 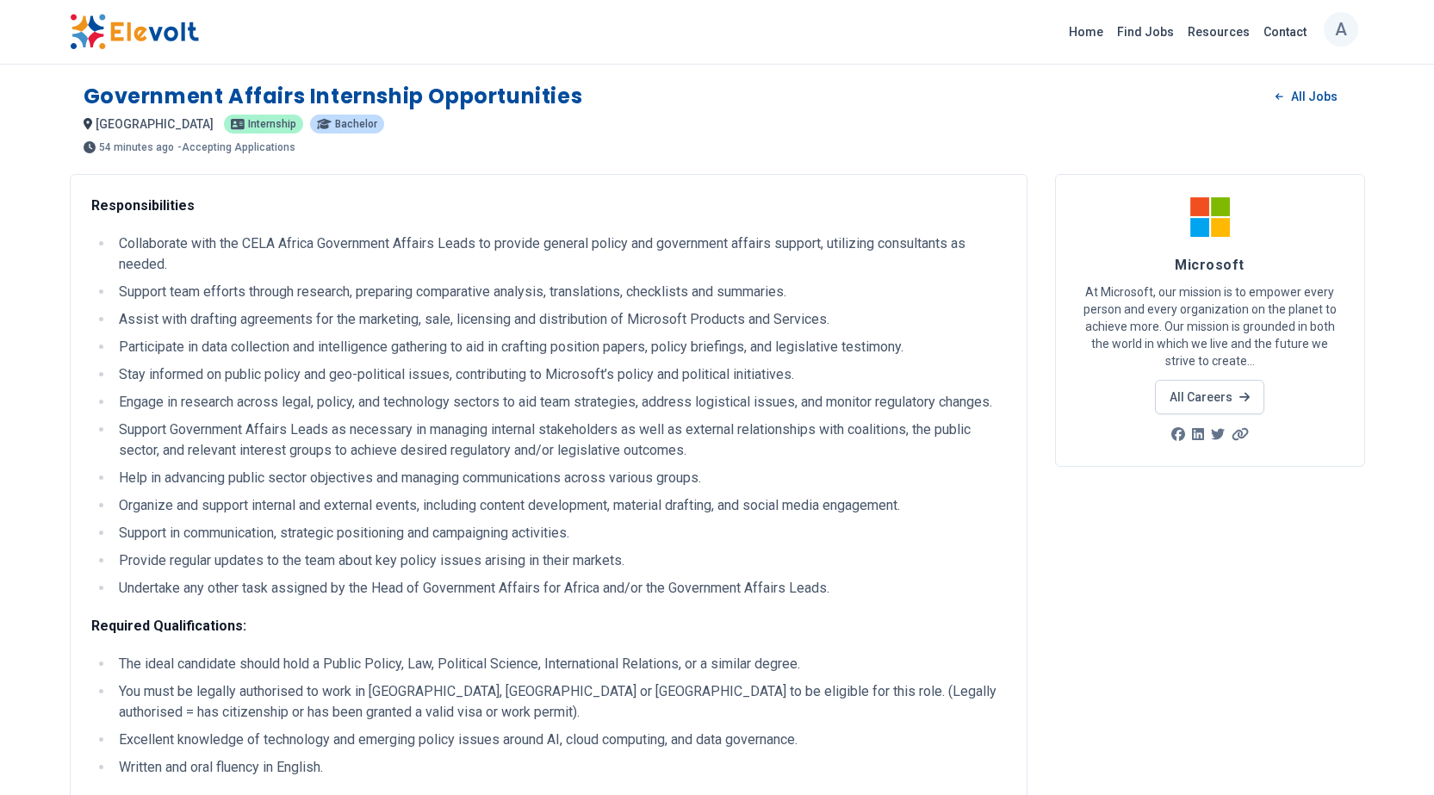 I want to click on span: Microsoft, so click(x=1209, y=264).